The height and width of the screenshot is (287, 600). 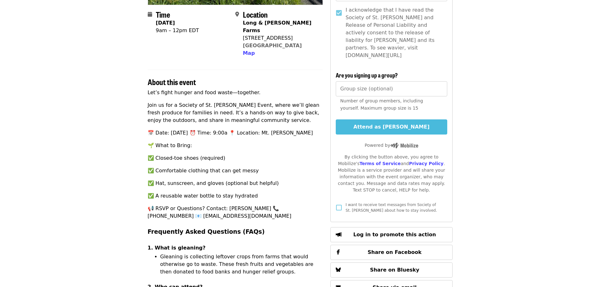 I want to click on p: 🌱 What to Bring:, so click(x=235, y=145).